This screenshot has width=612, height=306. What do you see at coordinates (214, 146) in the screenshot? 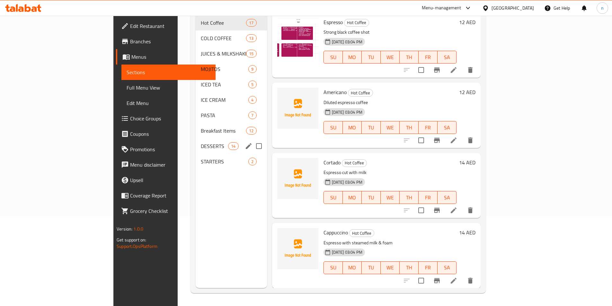
I see `div: DESSERTS` at bounding box center [214, 146].